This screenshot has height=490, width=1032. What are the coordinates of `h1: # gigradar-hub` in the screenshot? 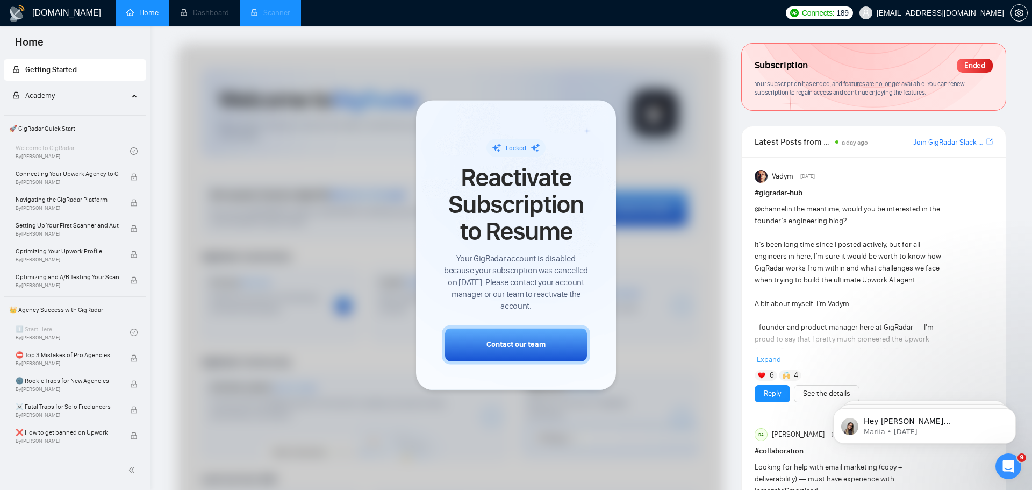 It's located at (873, 193).